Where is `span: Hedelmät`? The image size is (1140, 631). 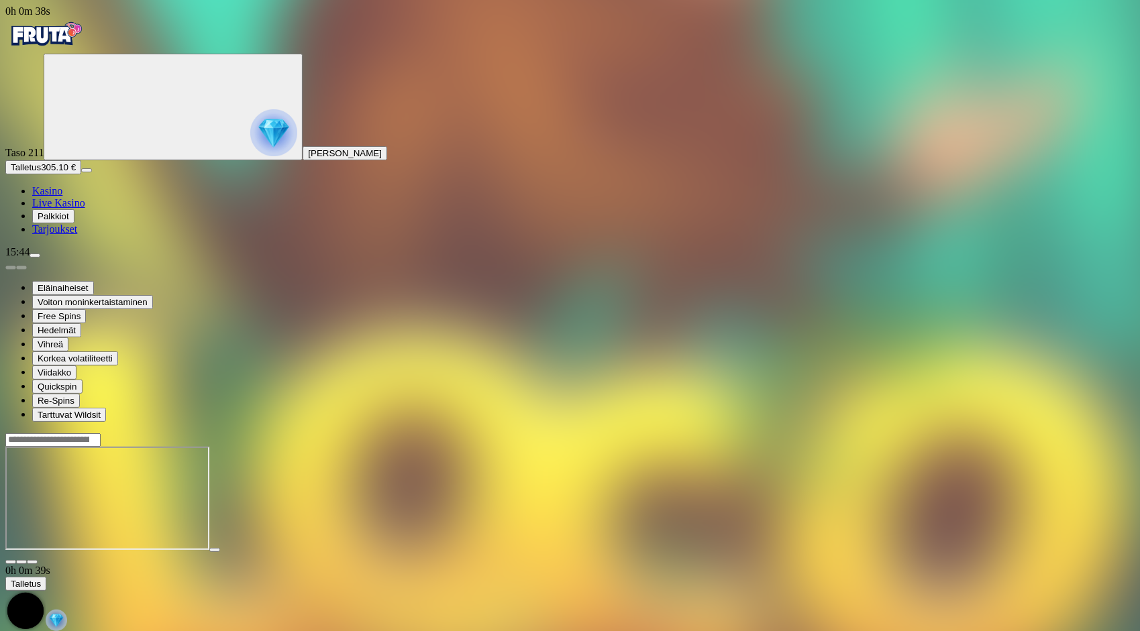 span: Hedelmät is located at coordinates (56, 330).